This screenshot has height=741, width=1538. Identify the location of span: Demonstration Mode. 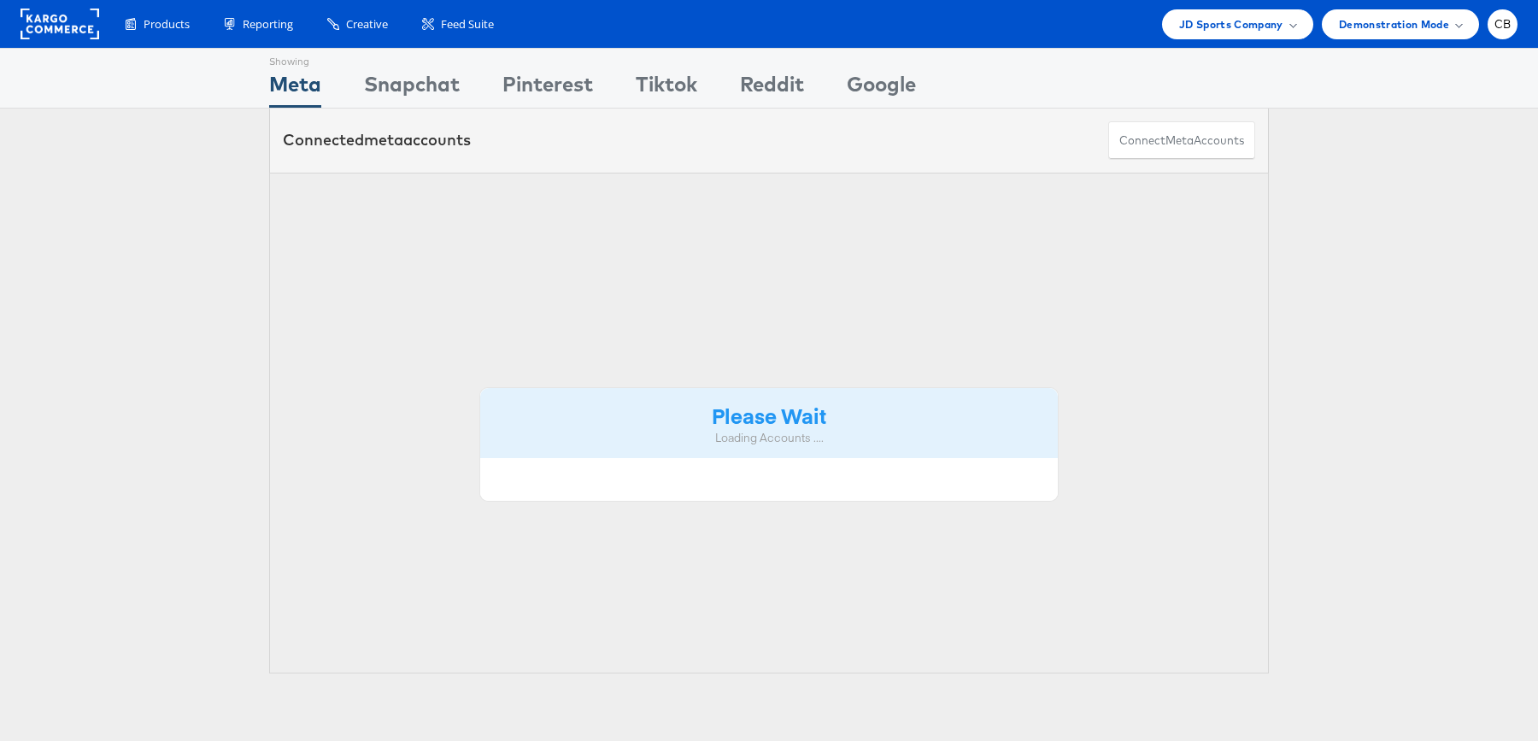
(1393, 24).